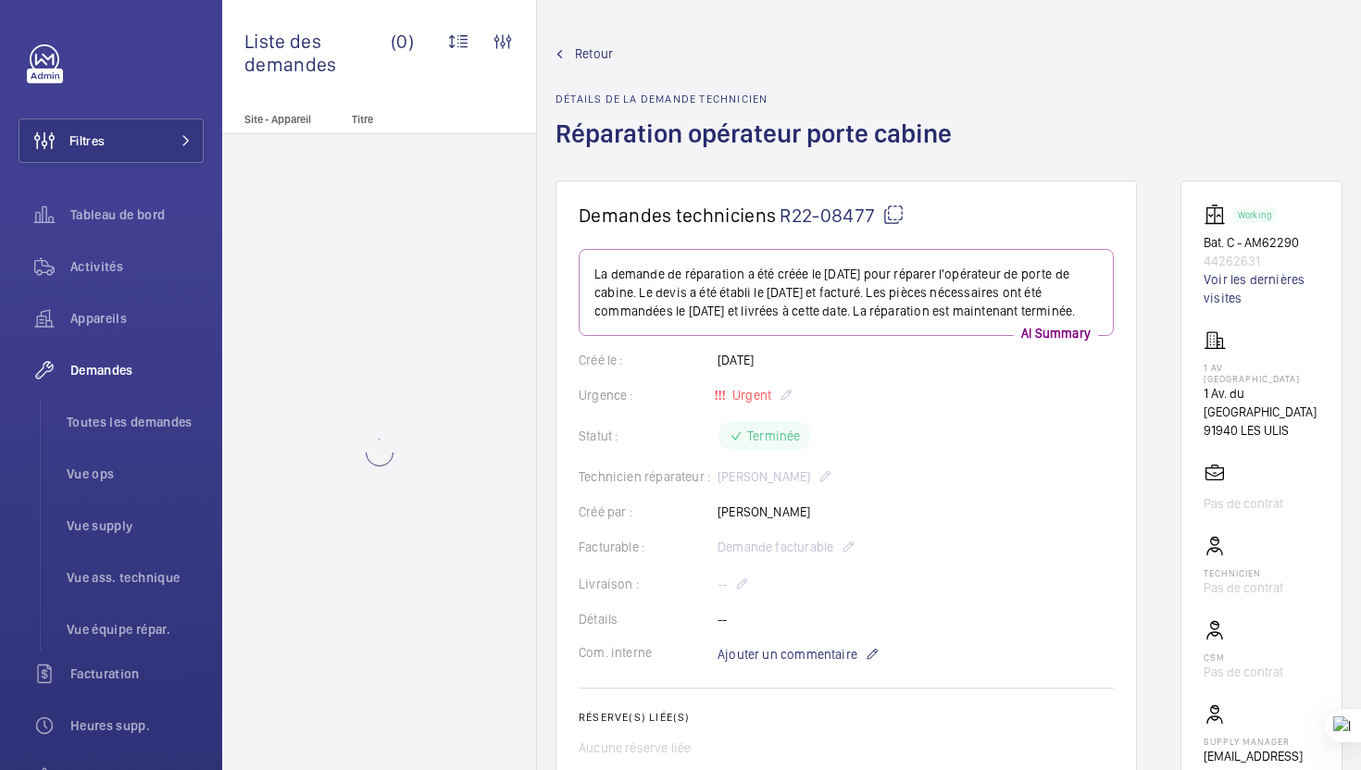 Image resolution: width=1361 pixels, height=770 pixels. I want to click on button: Filtres, so click(111, 141).